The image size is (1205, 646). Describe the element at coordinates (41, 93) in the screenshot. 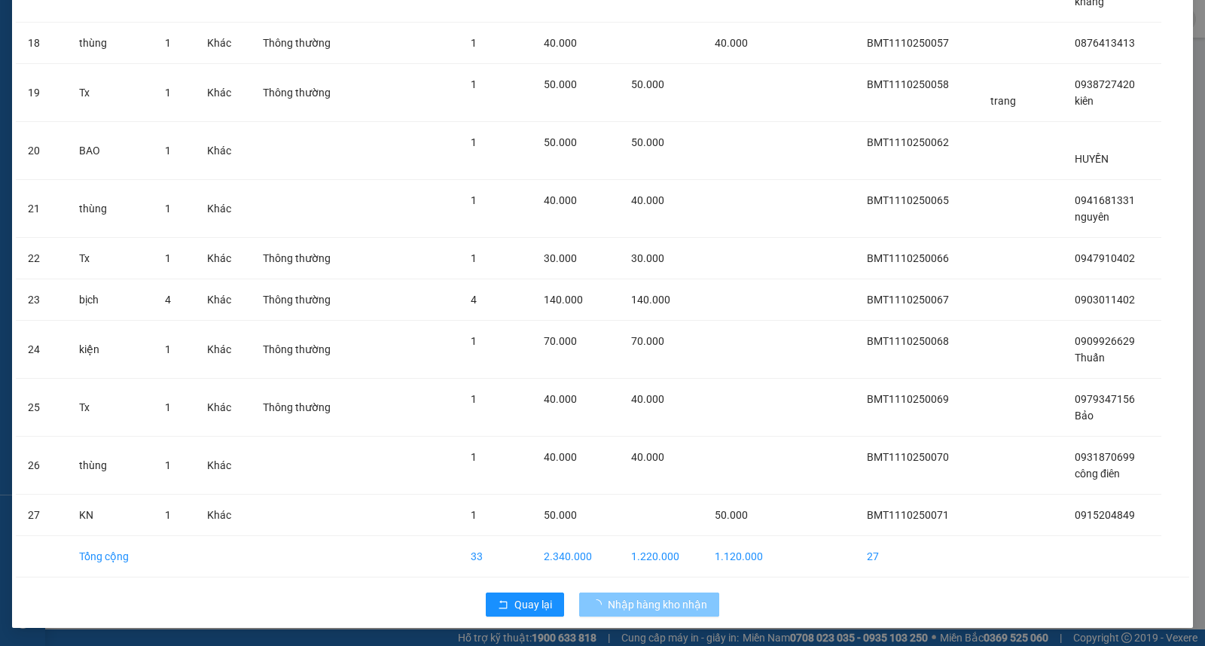

I see `td: 19` at that location.